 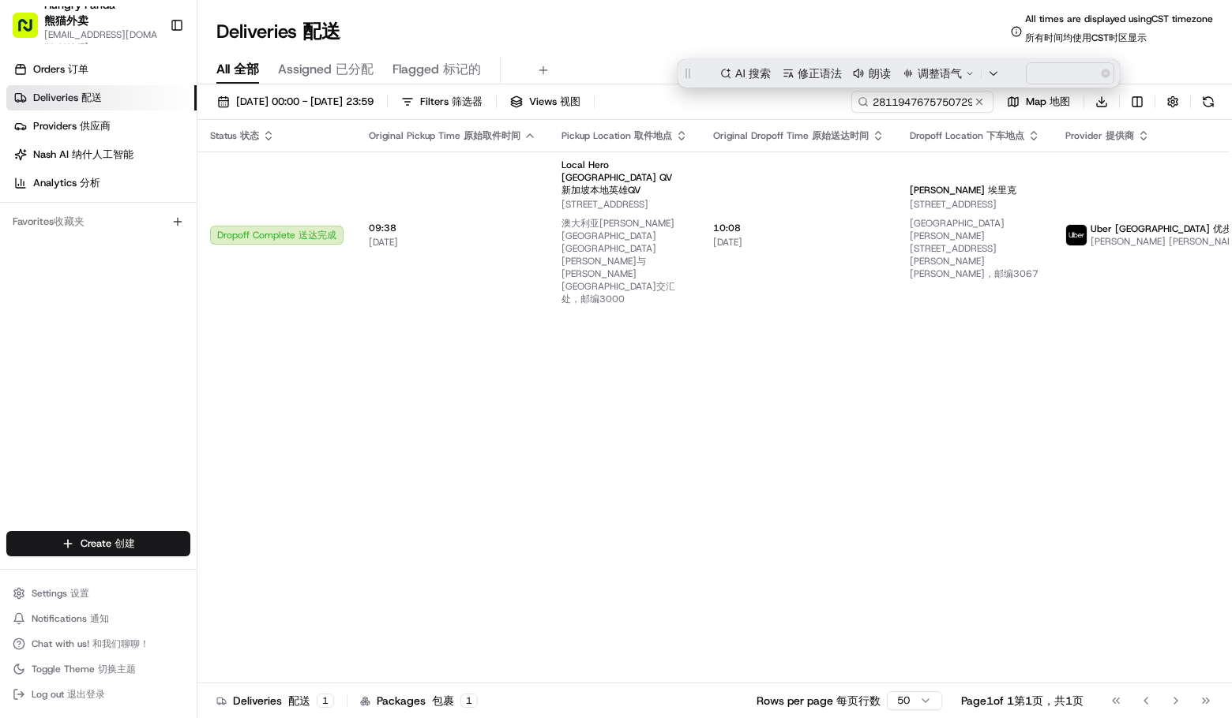 I want to click on span: 10:08, so click(x=798, y=228).